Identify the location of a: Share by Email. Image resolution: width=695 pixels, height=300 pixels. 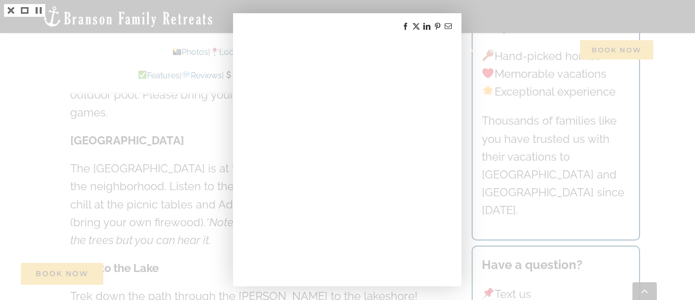
(448, 26).